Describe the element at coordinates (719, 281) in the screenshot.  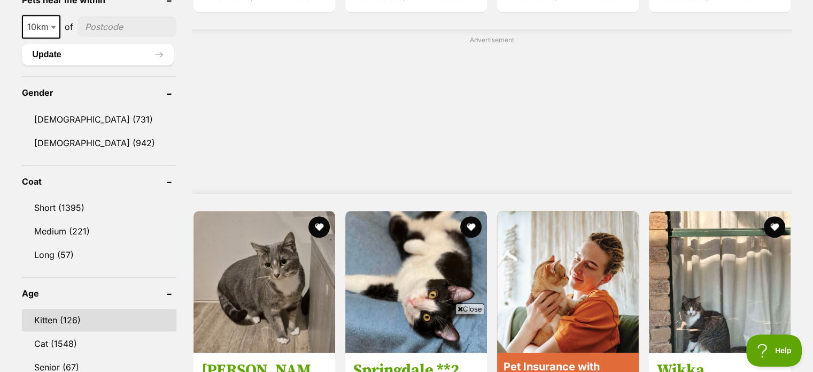
I see `img: Wikka - Domestic Short Hair (DSH) Cat` at that location.